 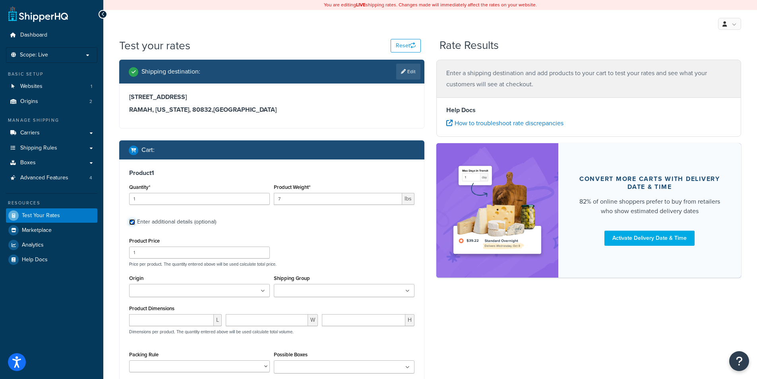 I want to click on a: Carriers, so click(x=52, y=133).